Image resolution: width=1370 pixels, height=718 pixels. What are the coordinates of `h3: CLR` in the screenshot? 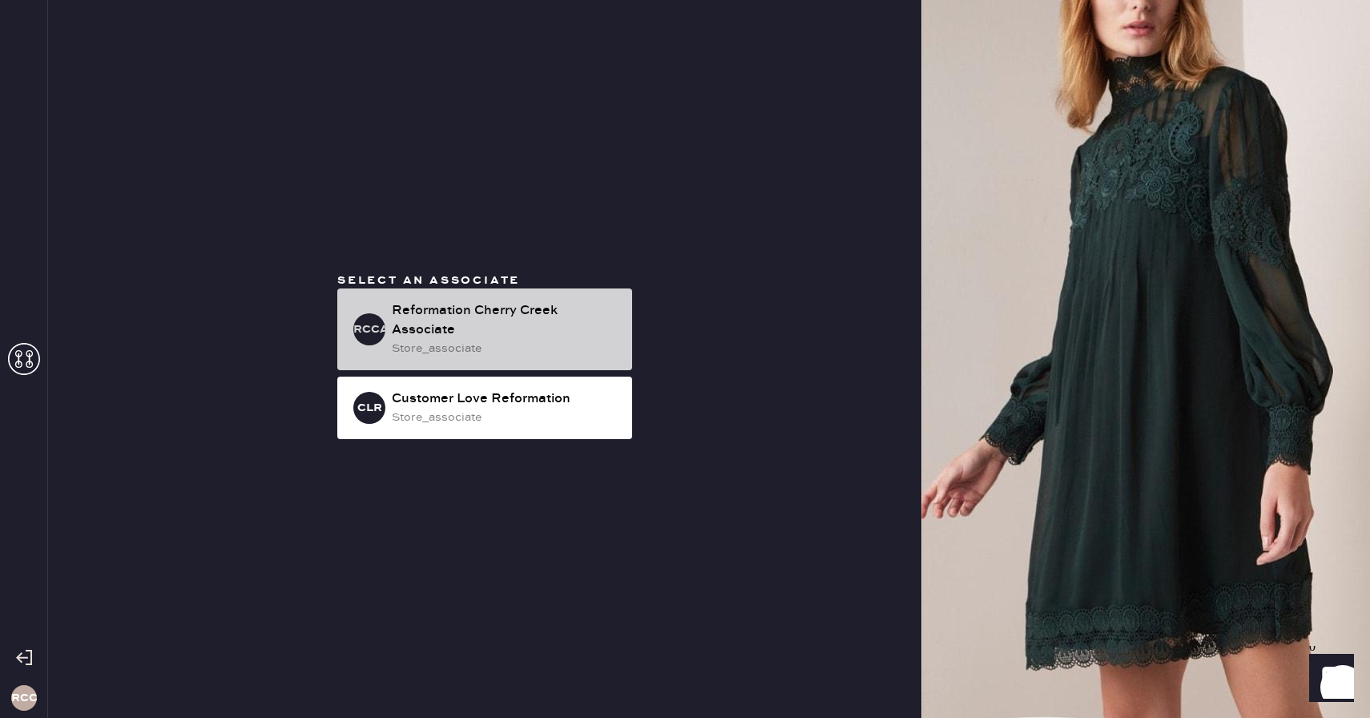 It's located at (369, 408).